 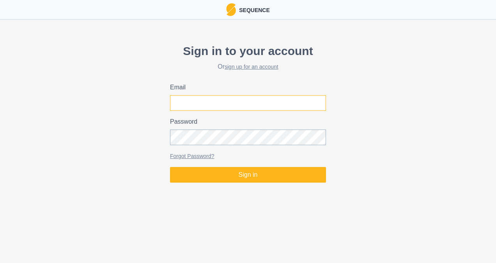 What do you see at coordinates (246, 122) in the screenshot?
I see `label: Password` at bounding box center [246, 122].